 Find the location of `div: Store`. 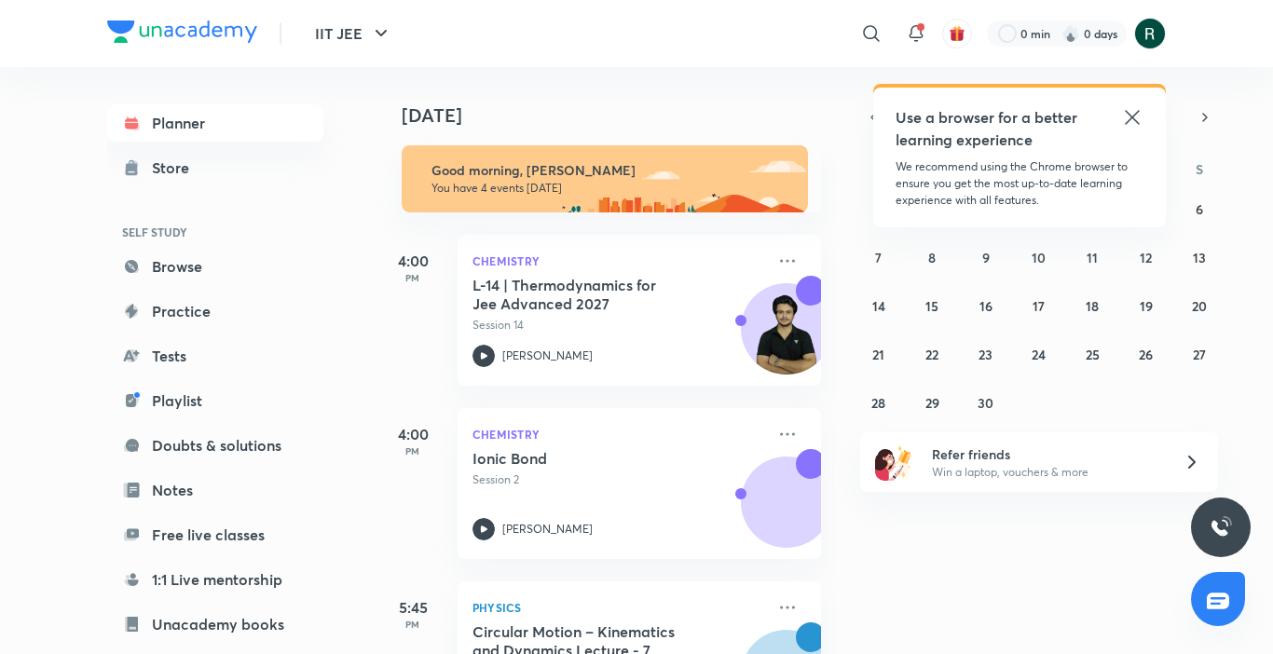

div: Store is located at coordinates (176, 168).